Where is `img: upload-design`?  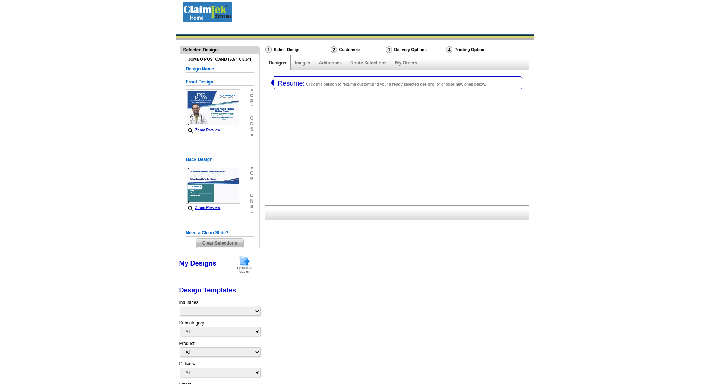 img: upload-design is located at coordinates (244, 264).